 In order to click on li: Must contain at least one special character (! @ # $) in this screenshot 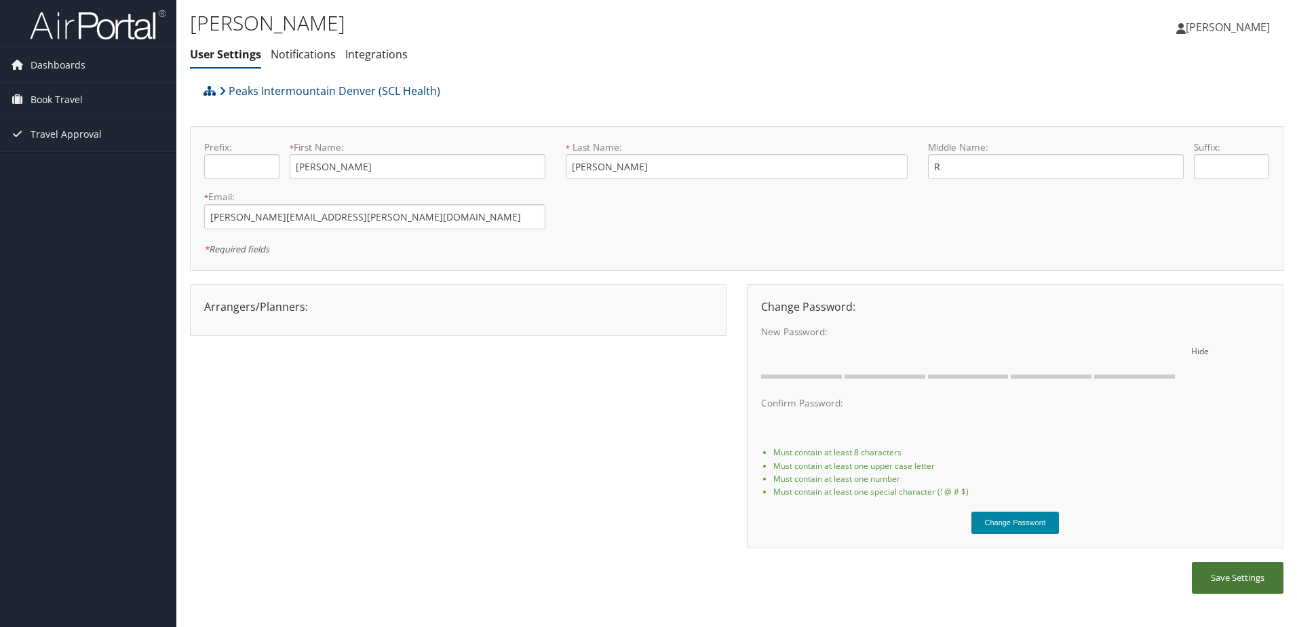, I will do `click(1021, 491)`.